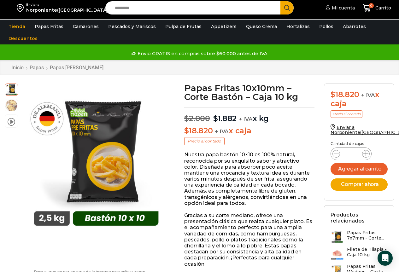 The height and width of the screenshot is (272, 399). What do you see at coordinates (23, 38) in the screenshot?
I see `a: Descuentos` at bounding box center [23, 38].